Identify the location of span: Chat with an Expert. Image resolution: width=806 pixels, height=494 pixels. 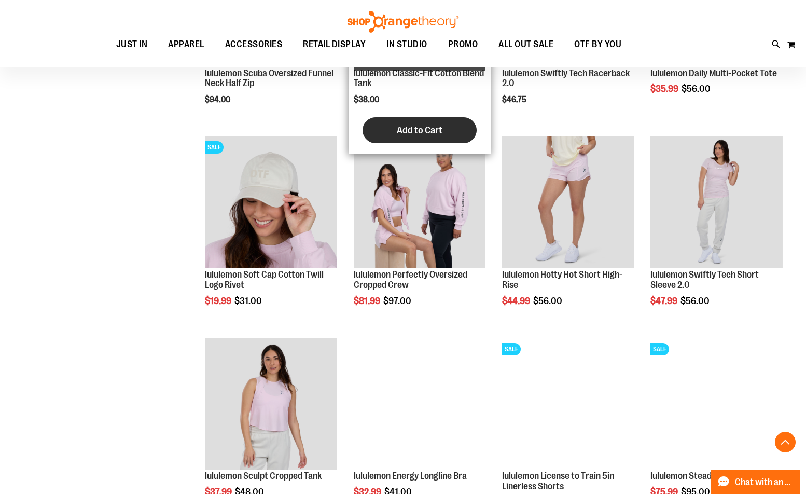
(764, 482).